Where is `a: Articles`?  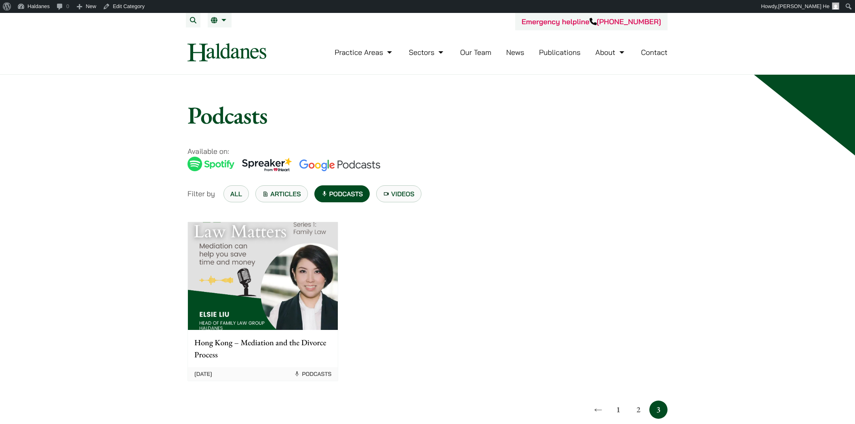
a: Articles is located at coordinates (282, 194).